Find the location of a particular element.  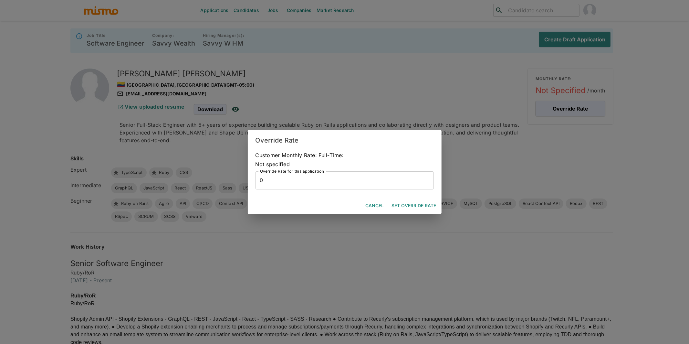

h2: Override Rate is located at coordinates (345, 140).